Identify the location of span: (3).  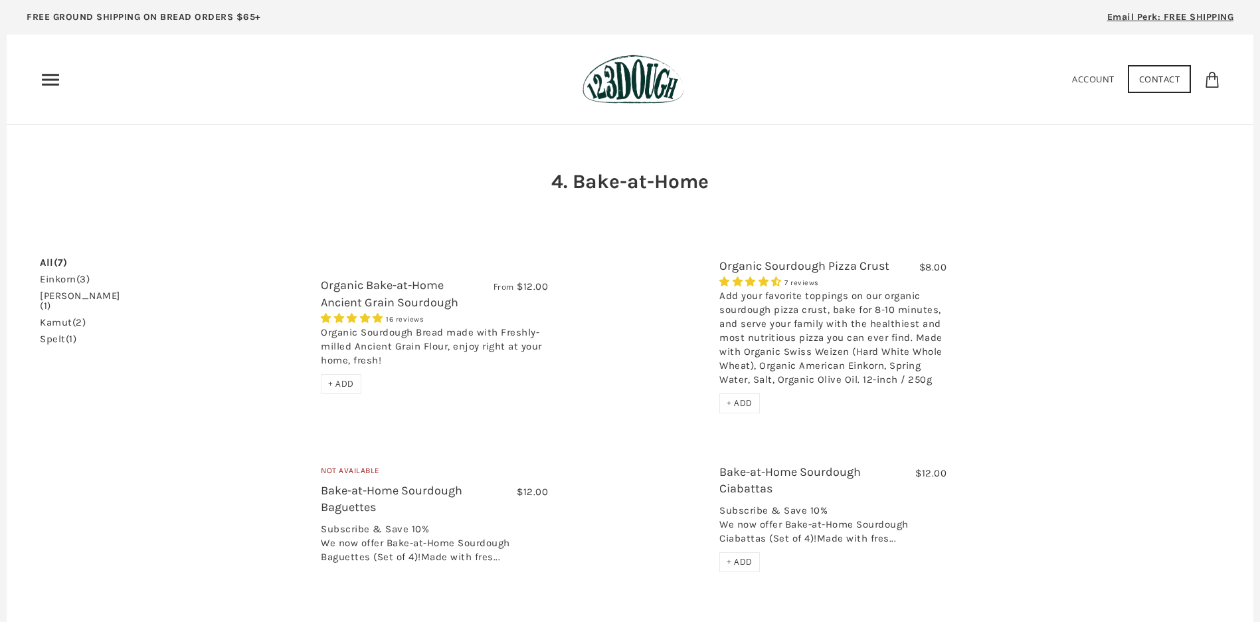
(83, 279).